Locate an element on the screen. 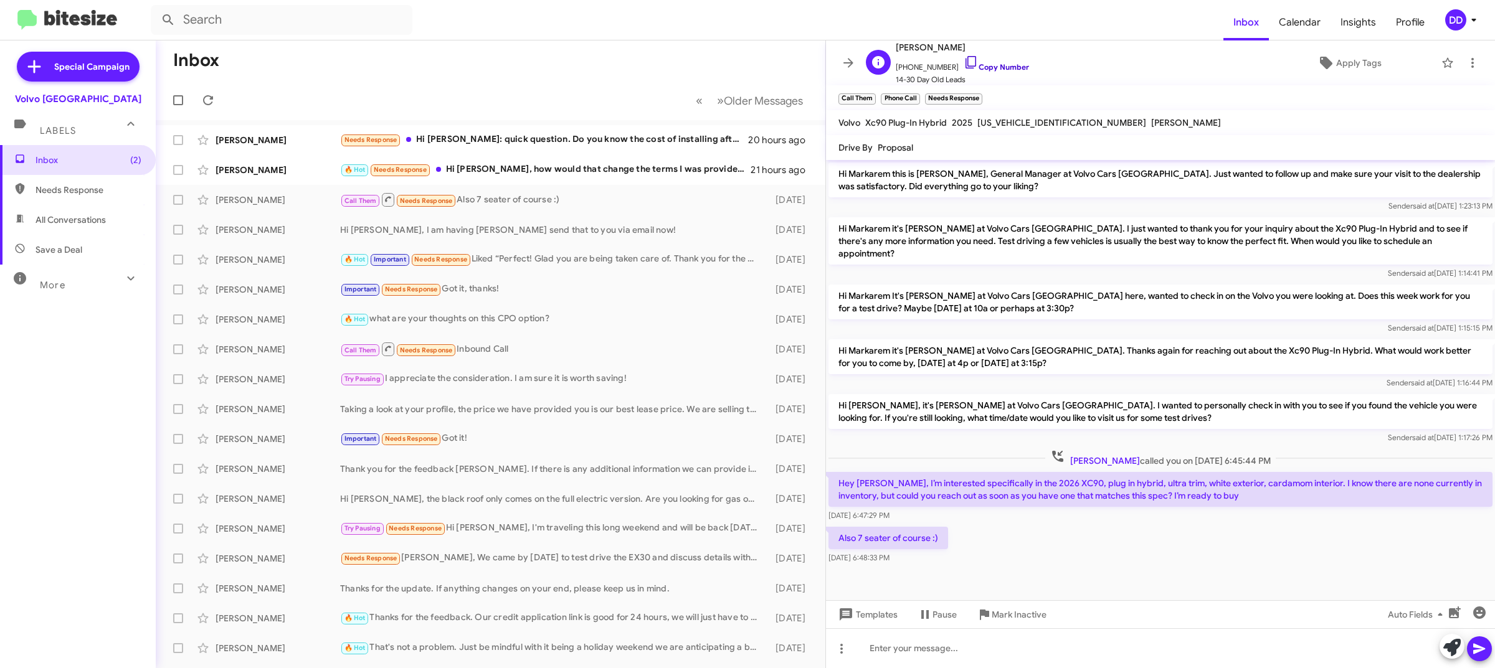 This screenshot has height=668, width=1495. span: Apply Tags is located at coordinates (1359, 63).